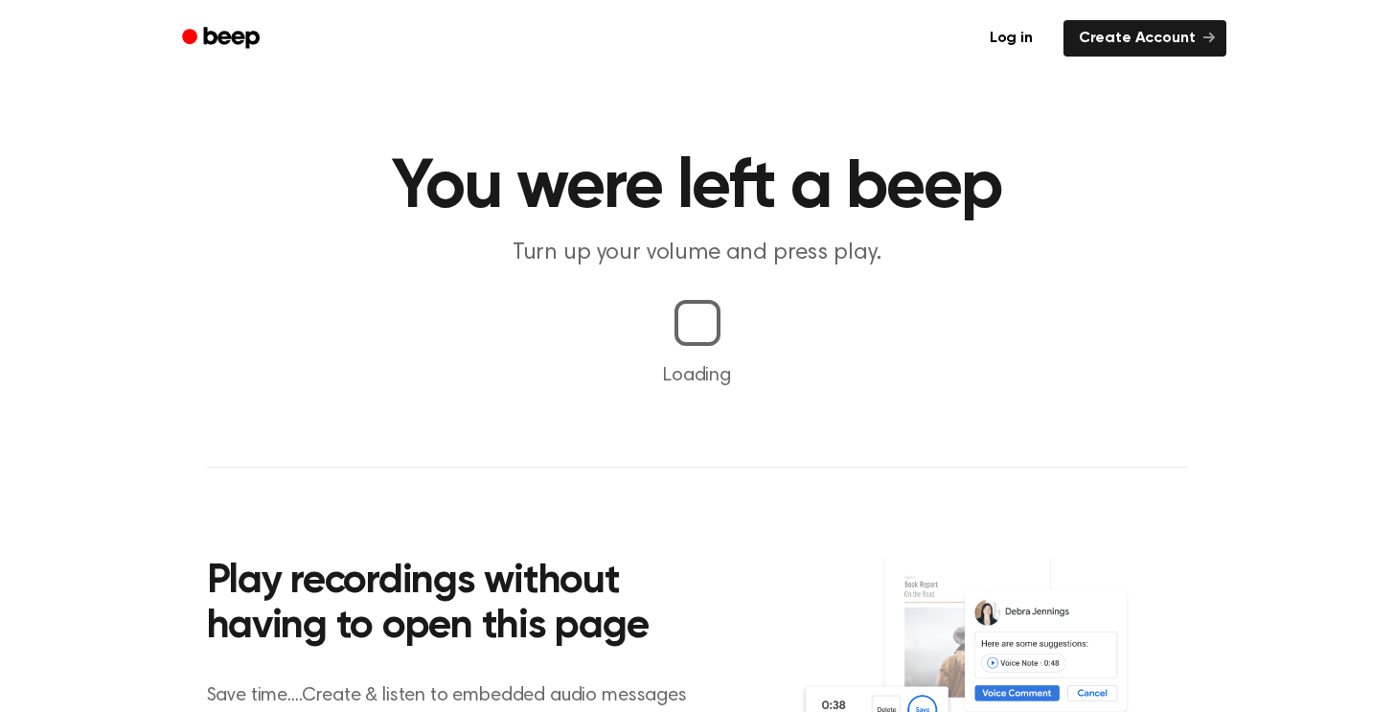 This screenshot has width=1394, height=712. I want to click on h1: You were left a beep, so click(698, 188).